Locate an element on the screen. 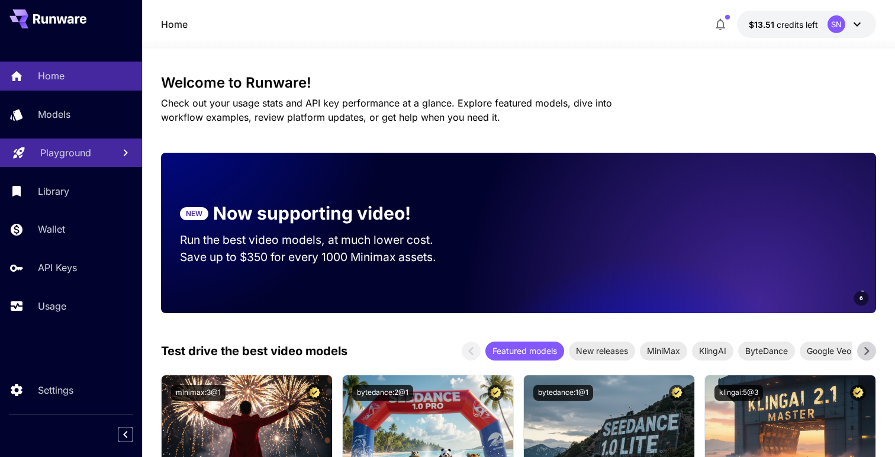 This screenshot has width=895, height=457. button: bytedance:1@1 is located at coordinates (563, 392).